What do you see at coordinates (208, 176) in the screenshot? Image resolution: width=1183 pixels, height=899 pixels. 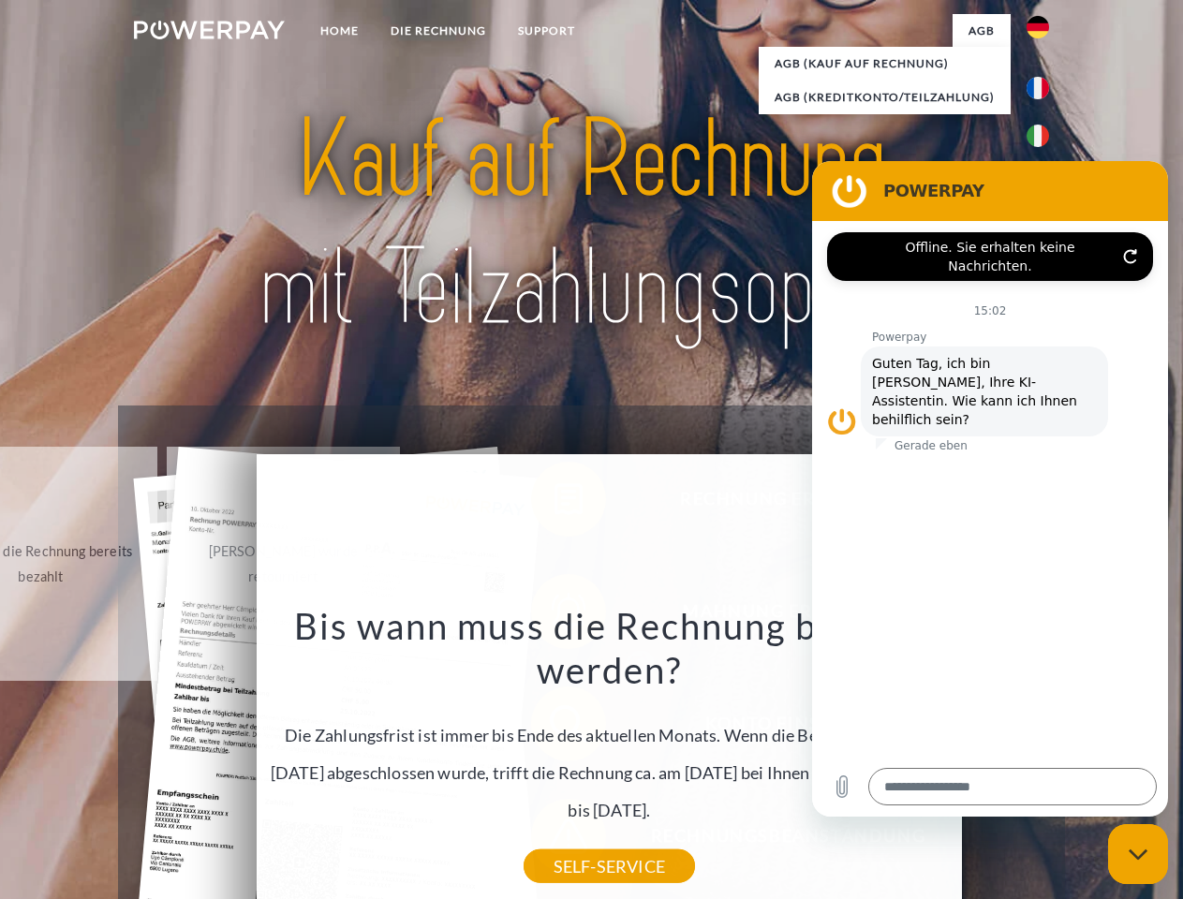 I see `p: Powerpay` at bounding box center [208, 176].